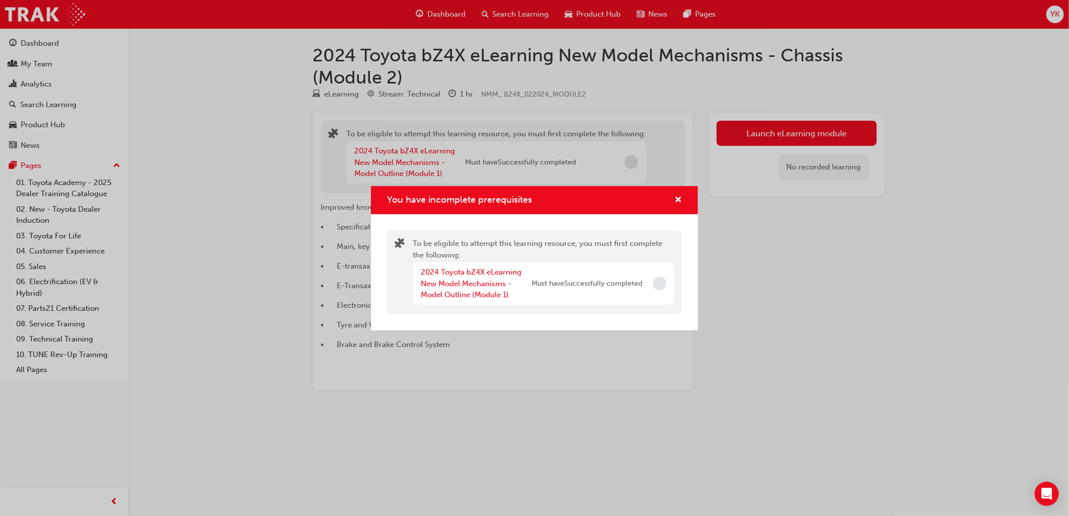  Describe the element at coordinates (678, 200) in the screenshot. I see `button: cross-icon` at that location.